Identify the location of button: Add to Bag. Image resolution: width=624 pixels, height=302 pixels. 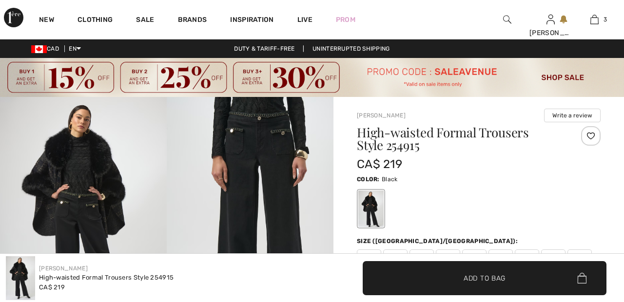
(484, 278).